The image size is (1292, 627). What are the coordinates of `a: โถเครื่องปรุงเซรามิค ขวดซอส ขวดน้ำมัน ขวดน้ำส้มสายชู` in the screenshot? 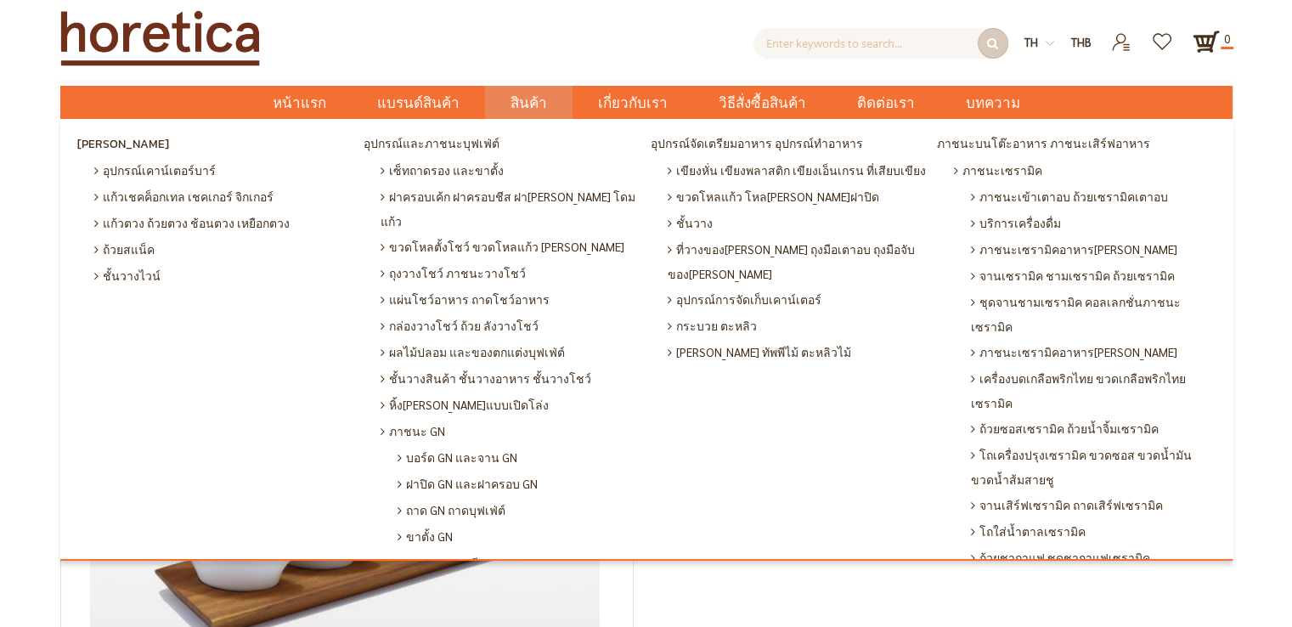 It's located at (1094, 466).